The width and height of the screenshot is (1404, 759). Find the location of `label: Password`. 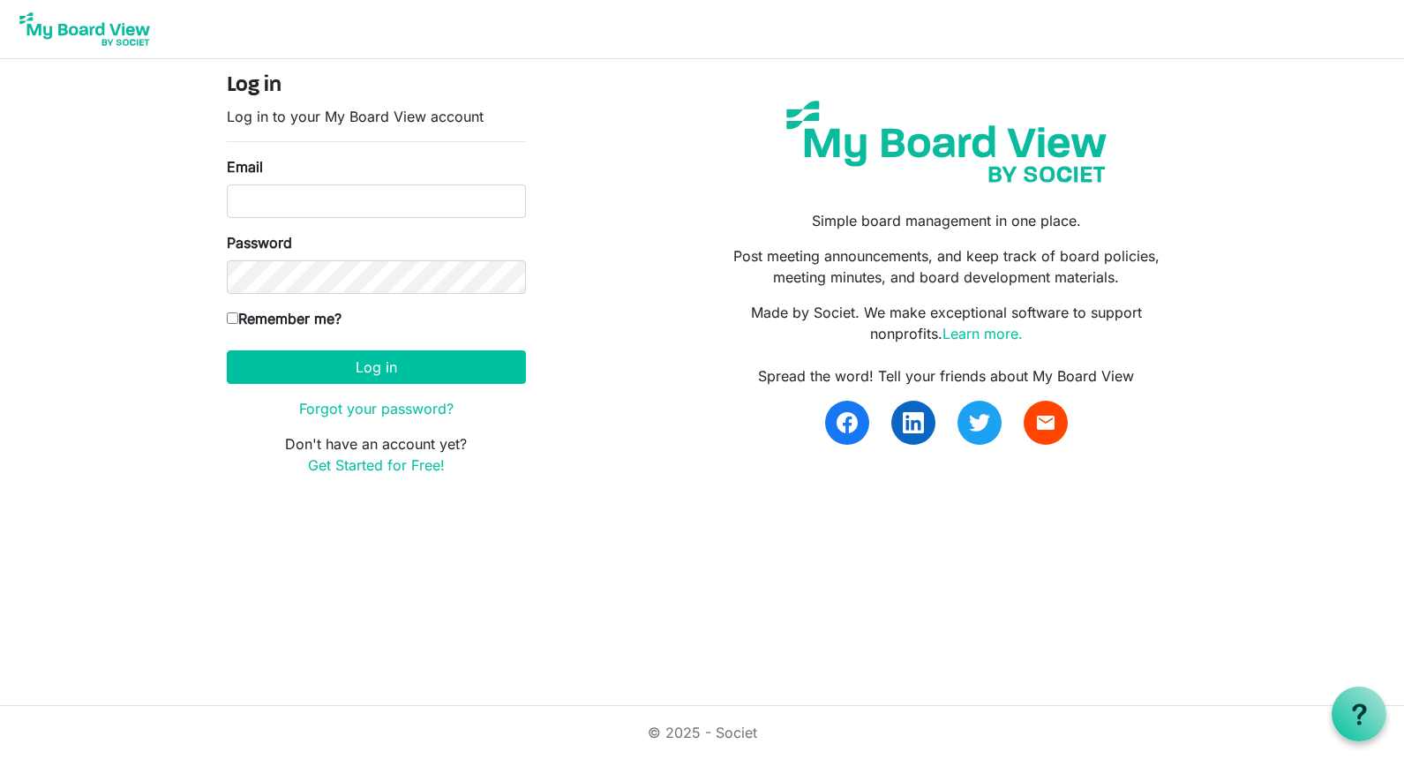

label: Password is located at coordinates (259, 243).